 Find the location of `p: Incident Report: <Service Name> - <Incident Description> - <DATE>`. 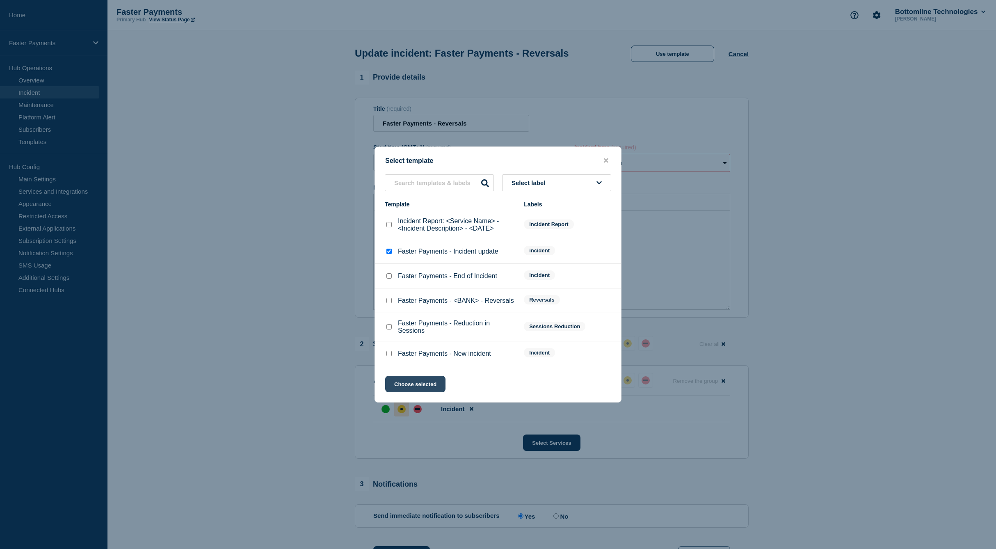

p: Incident Report: <Service Name> - <Incident Description> - <DATE> is located at coordinates (457, 225).